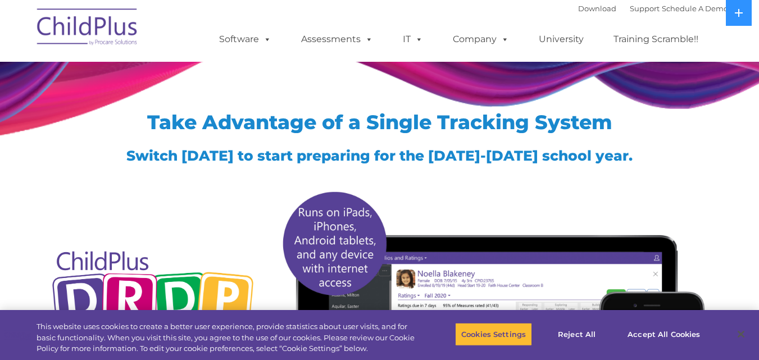  I want to click on a: Training Scramble!!, so click(656, 39).